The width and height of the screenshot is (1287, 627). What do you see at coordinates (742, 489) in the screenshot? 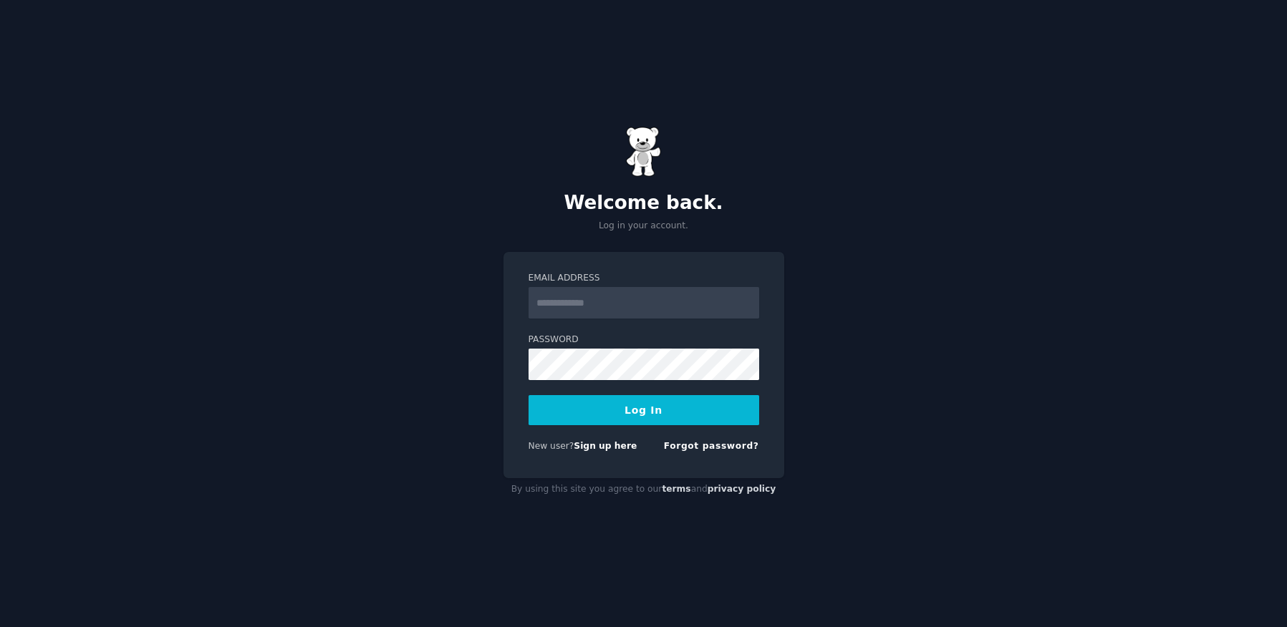
I see `a: privacy policy` at bounding box center [742, 489].